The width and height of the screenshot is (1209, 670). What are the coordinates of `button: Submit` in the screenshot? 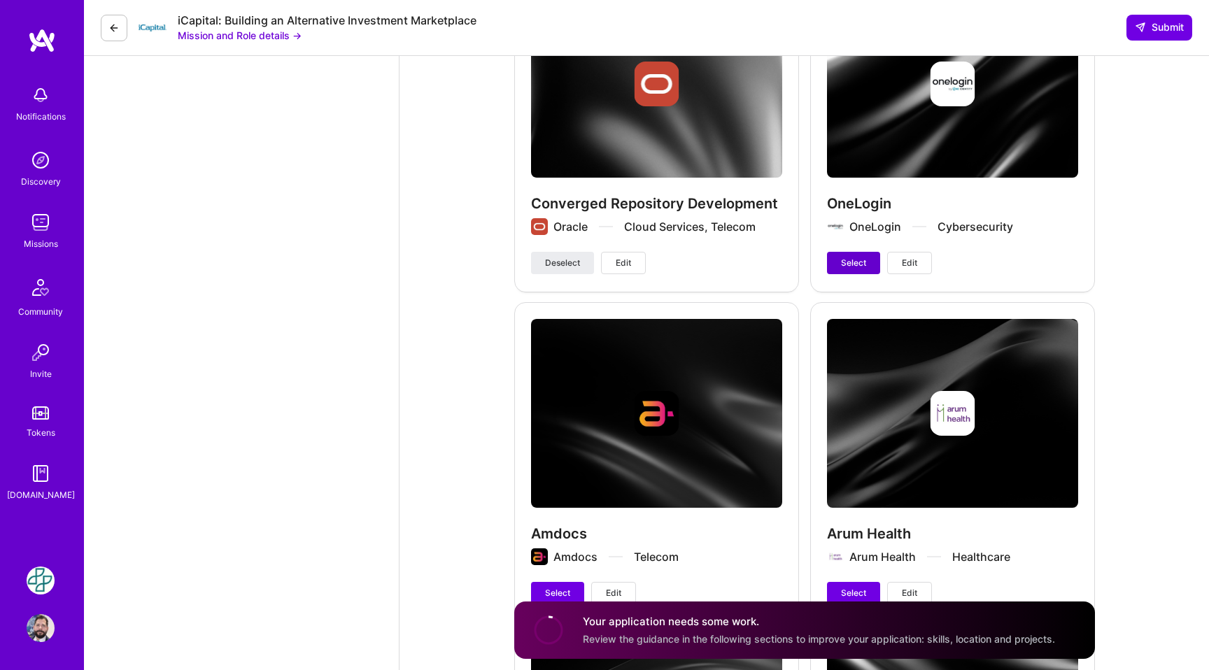 It's located at (1160, 27).